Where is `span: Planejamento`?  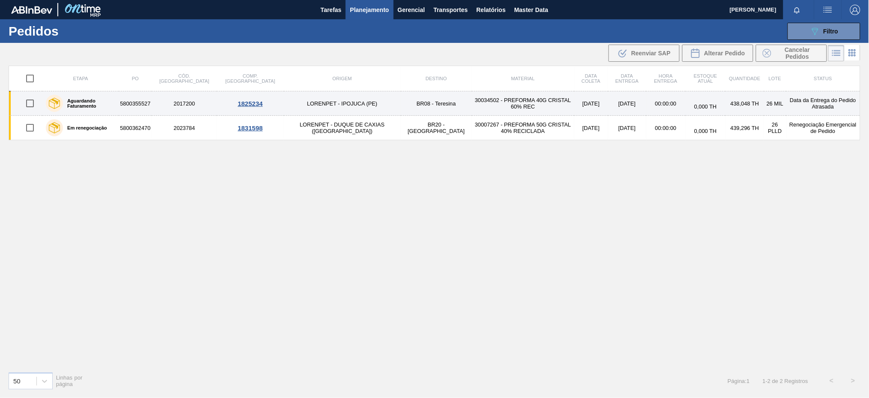
span: Planejamento is located at coordinates (369, 10).